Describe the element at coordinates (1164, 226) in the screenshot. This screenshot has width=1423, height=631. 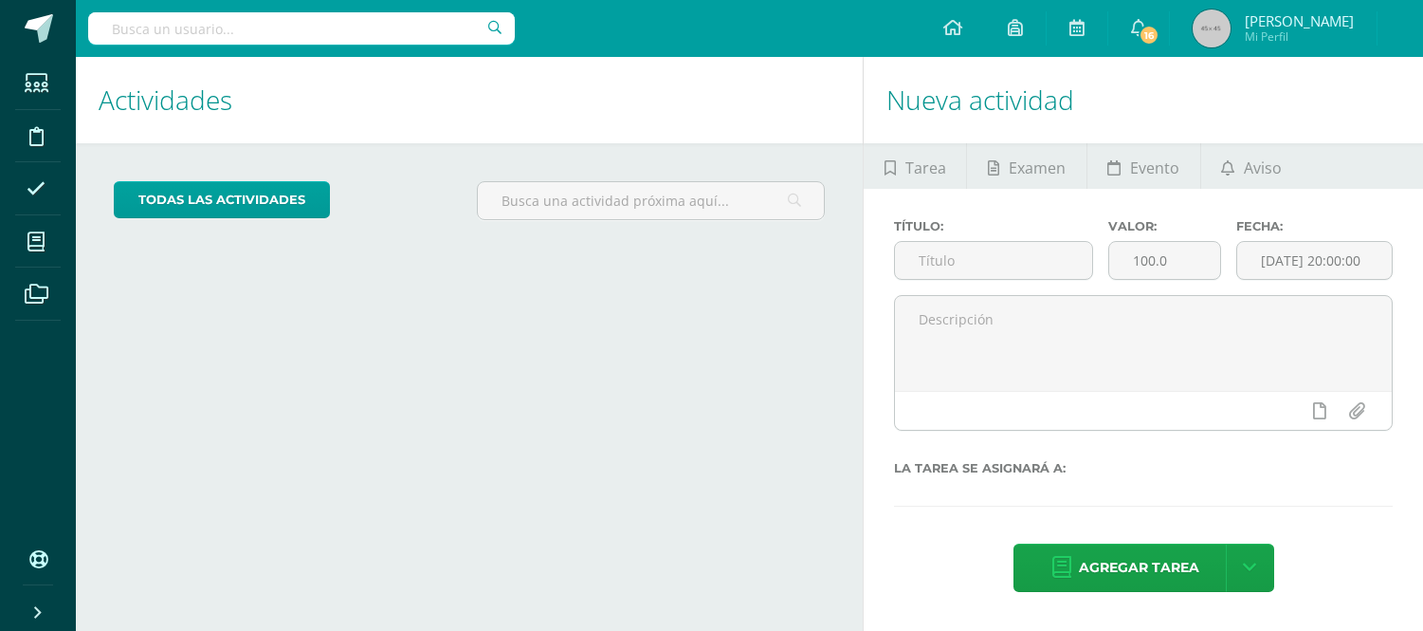
I see `label: Valor:` at that location.